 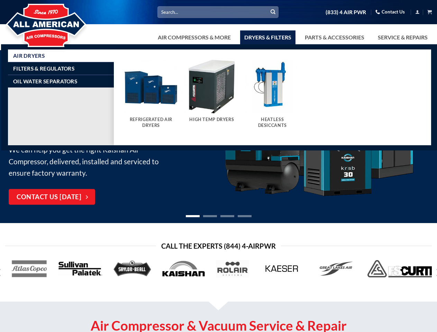 What do you see at coordinates (227, 216) in the screenshot?
I see `li: Page dot 3` at bounding box center [227, 216].